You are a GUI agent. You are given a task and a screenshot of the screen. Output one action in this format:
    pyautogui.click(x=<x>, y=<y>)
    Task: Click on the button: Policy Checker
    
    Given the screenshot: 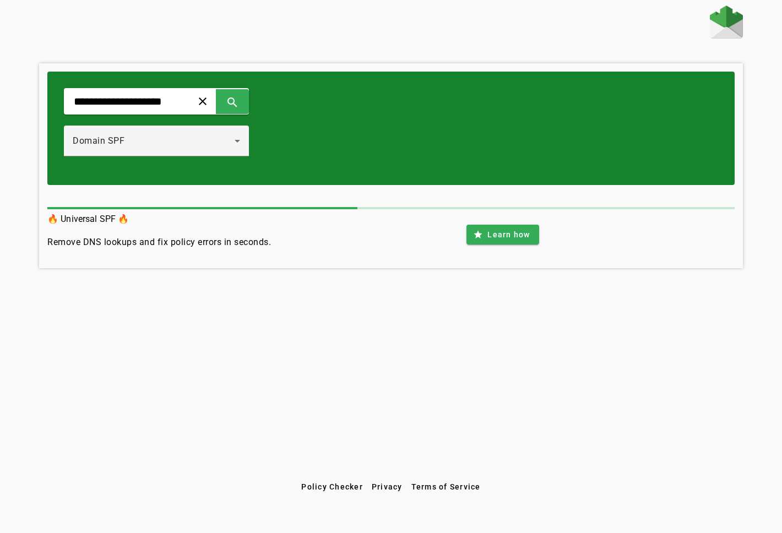 What is the action you would take?
    pyautogui.click(x=332, y=487)
    